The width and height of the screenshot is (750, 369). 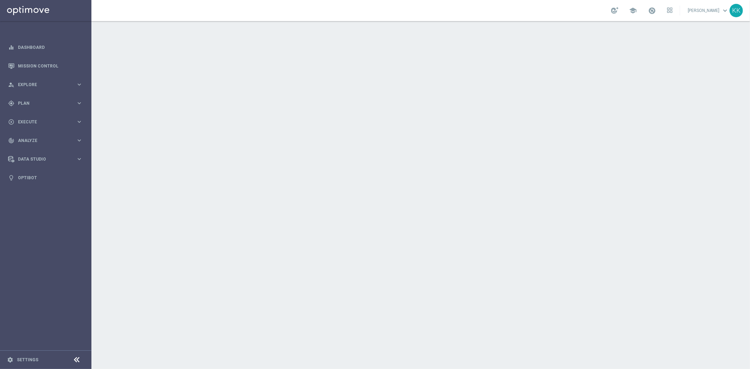 What do you see at coordinates (11, 122) in the screenshot?
I see `i: play_circle_outline` at bounding box center [11, 122].